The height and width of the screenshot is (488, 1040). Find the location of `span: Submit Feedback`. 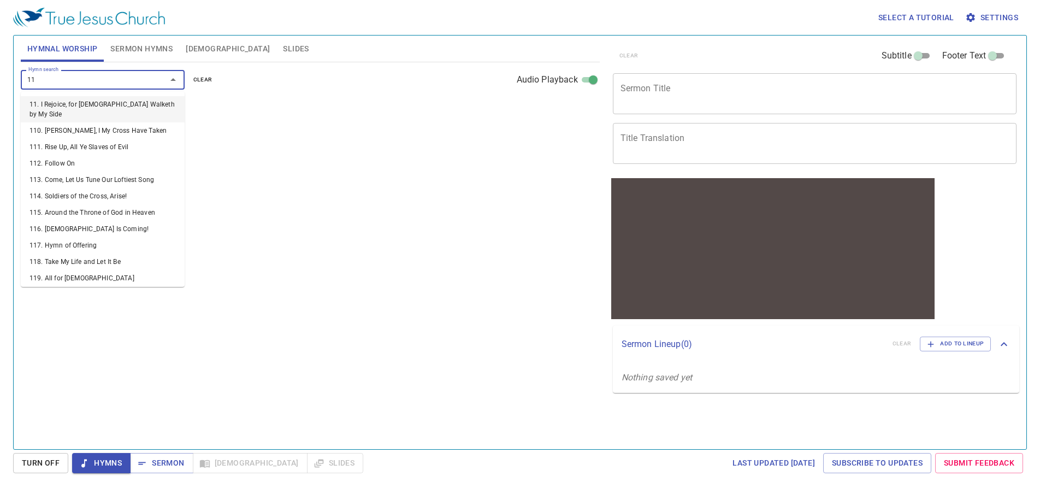

span: Submit Feedback is located at coordinates (979, 463).